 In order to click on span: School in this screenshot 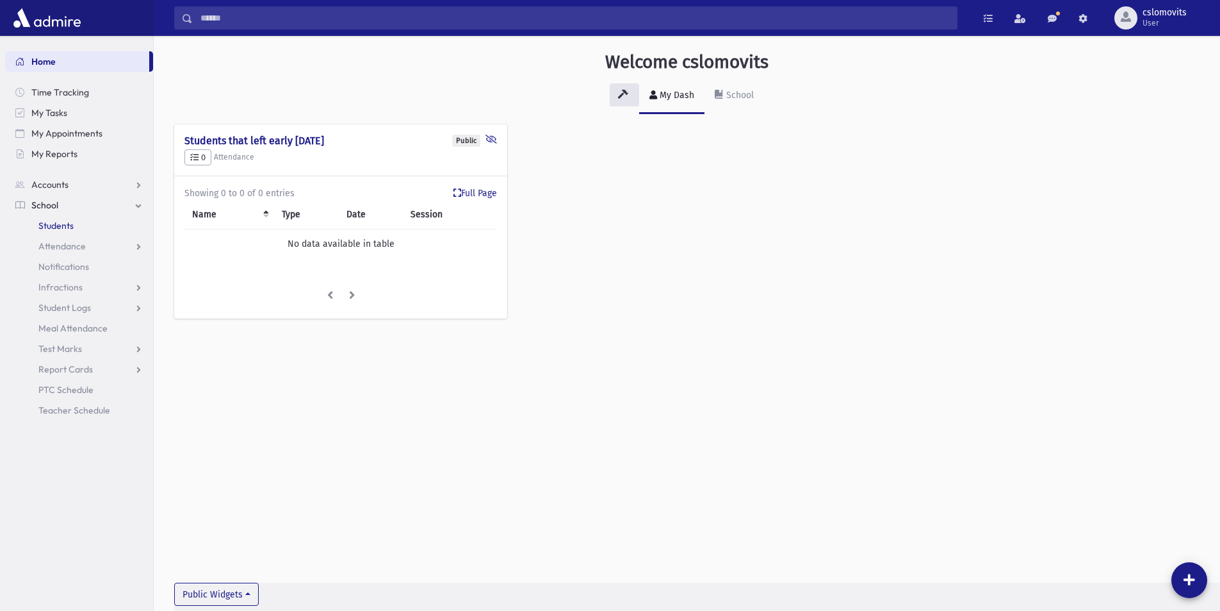, I will do `click(45, 205)`.